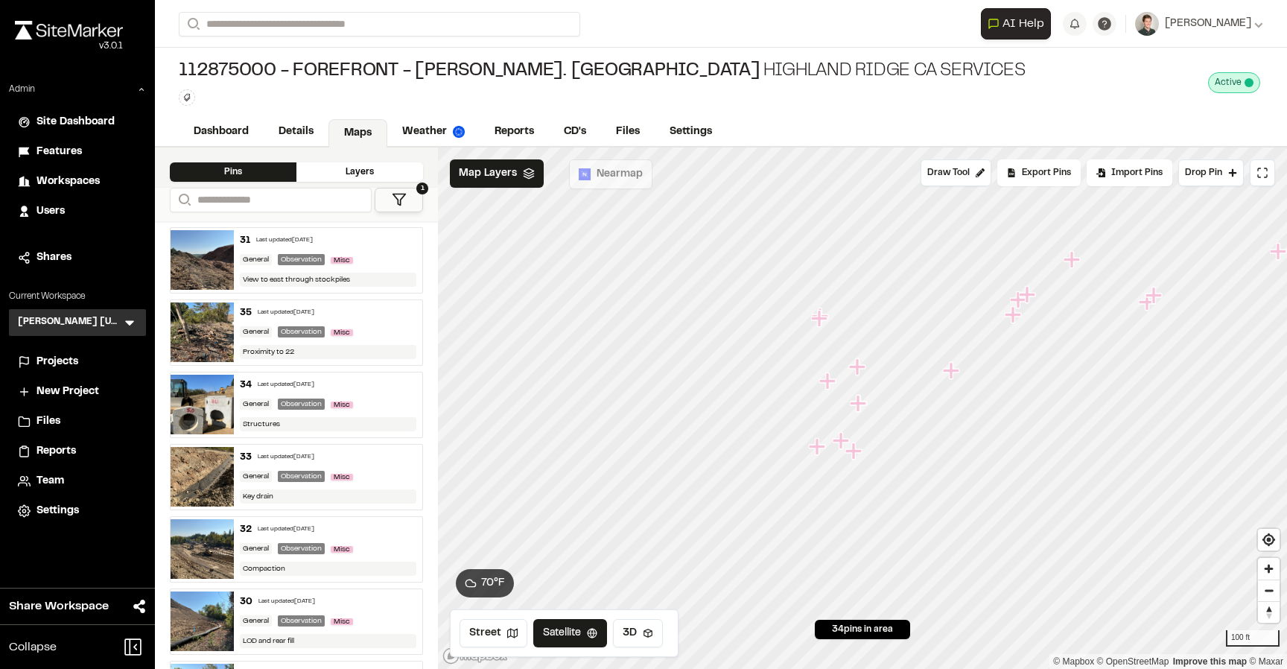 Image resolution: width=1287 pixels, height=669 pixels. What do you see at coordinates (955, 173) in the screenshot?
I see `button: Draw Tool` at bounding box center [955, 173].